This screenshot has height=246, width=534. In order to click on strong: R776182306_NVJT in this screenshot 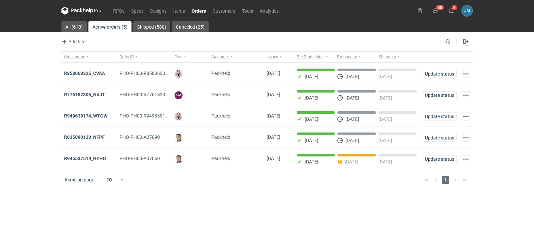, I will do `click(84, 95)`.